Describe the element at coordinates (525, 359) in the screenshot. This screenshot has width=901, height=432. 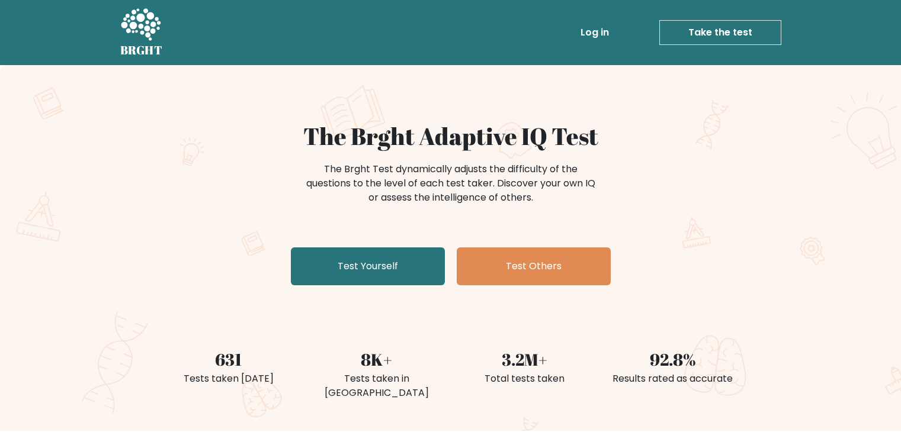
I see `div: 3.2M+` at that location.